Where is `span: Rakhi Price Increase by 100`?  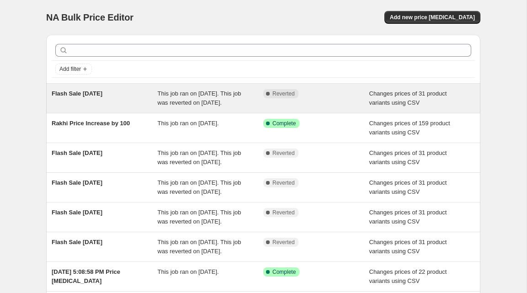
span: Rakhi Price Increase by 100 is located at coordinates (90, 123).